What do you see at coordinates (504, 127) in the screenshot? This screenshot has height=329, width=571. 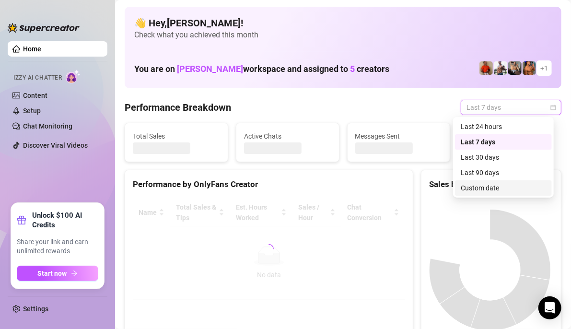 I see `div: Last 24 hours` at bounding box center [504, 127].